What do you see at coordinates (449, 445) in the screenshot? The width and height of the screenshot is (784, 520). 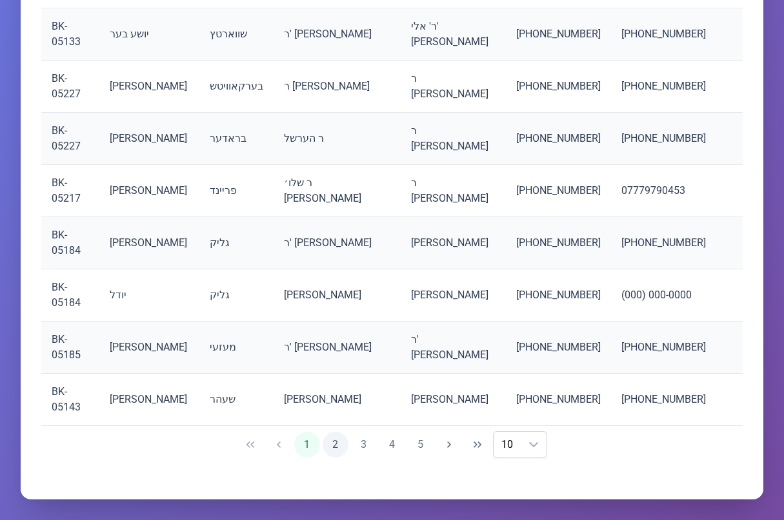 I see `button: Next Page` at bounding box center [449, 445].